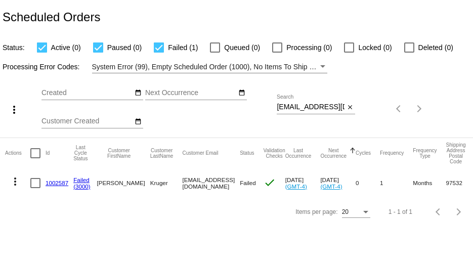 This screenshot has height=268, width=473. I want to click on div: 1 - 1 of 1, so click(400, 212).